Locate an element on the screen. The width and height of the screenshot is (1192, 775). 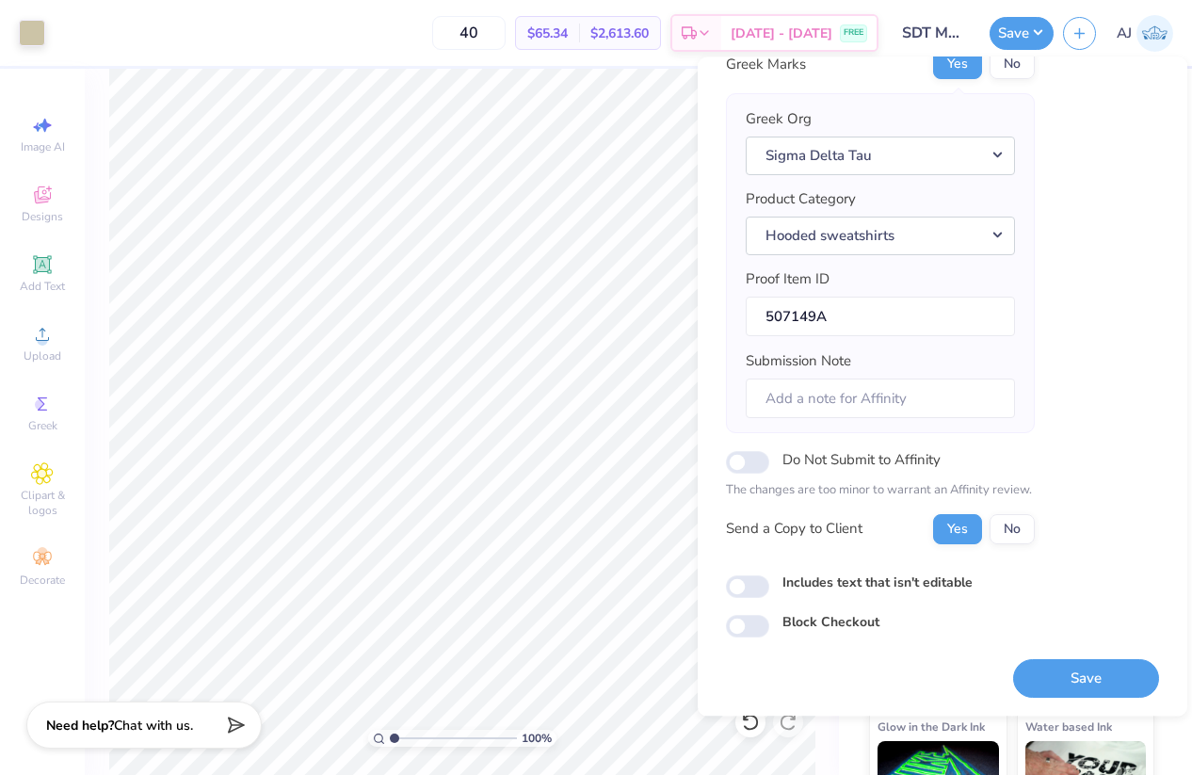
span: 100 % is located at coordinates (537, 738).